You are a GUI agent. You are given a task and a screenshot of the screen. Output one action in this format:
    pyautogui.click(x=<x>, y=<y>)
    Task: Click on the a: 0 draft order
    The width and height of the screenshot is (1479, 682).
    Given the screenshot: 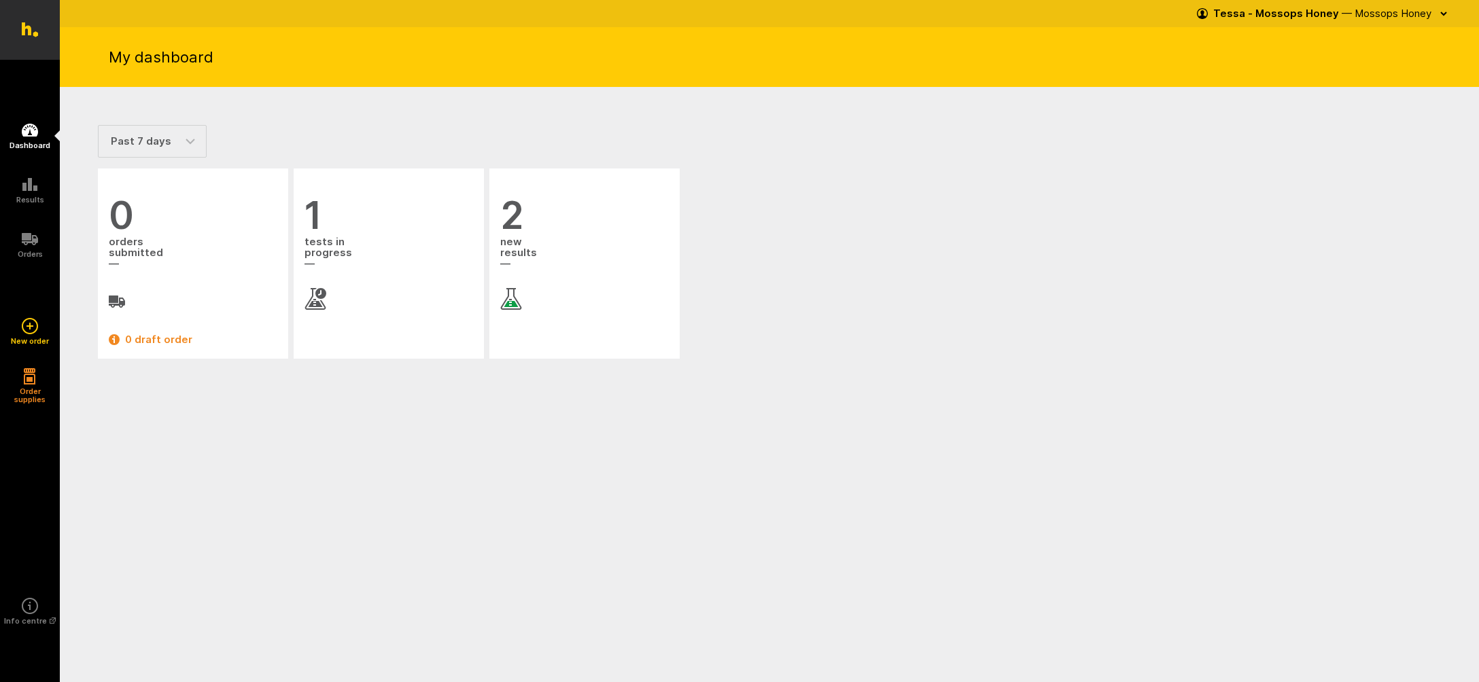 What is the action you would take?
    pyautogui.click(x=193, y=340)
    